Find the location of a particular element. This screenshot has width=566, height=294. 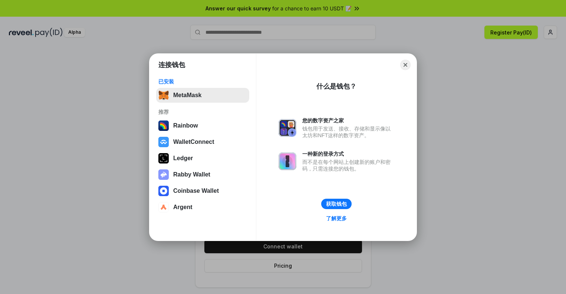

div: 已安装 is located at coordinates (202, 82).